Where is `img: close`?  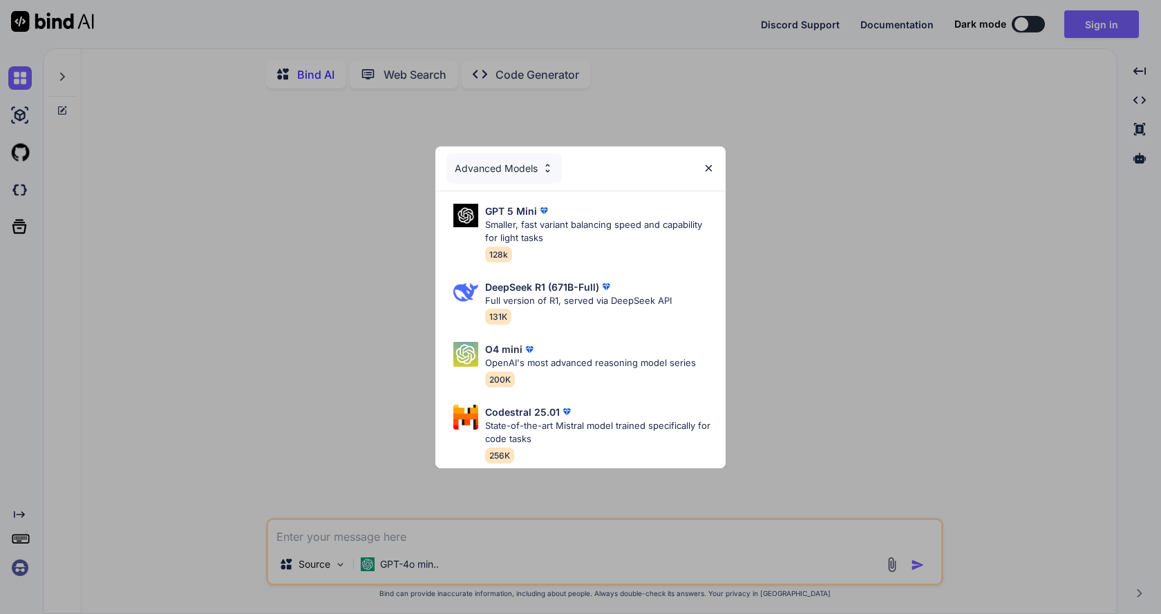
img: close is located at coordinates (708, 168).